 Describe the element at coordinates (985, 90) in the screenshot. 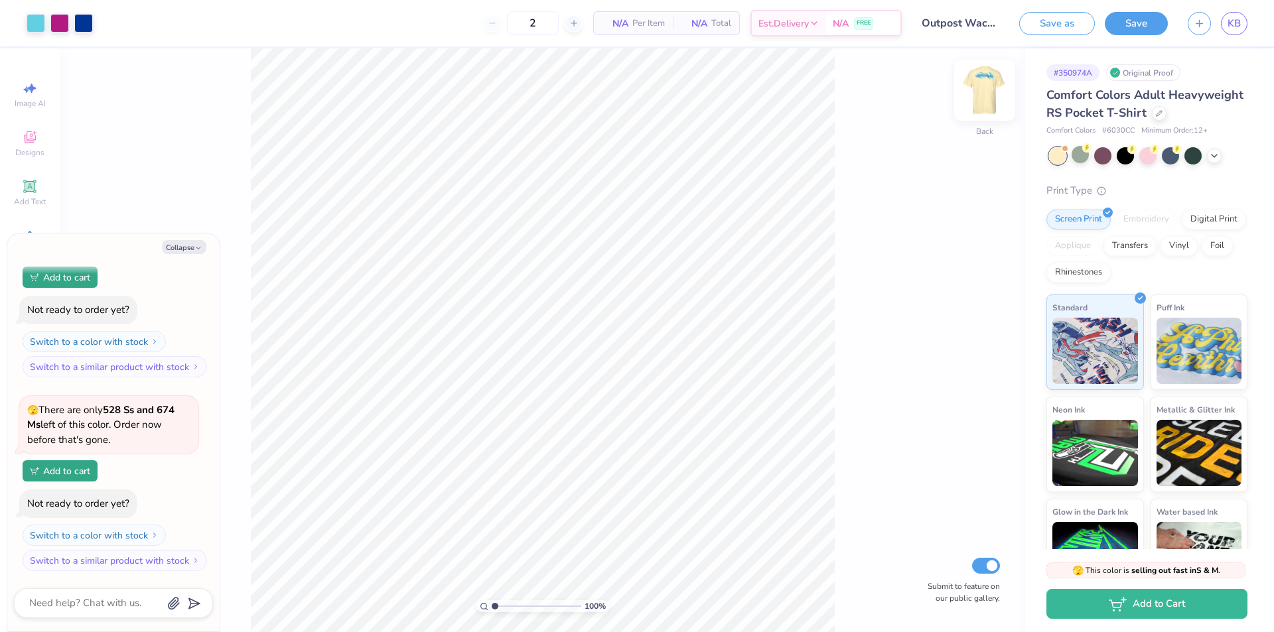

I see `img: Back` at that location.